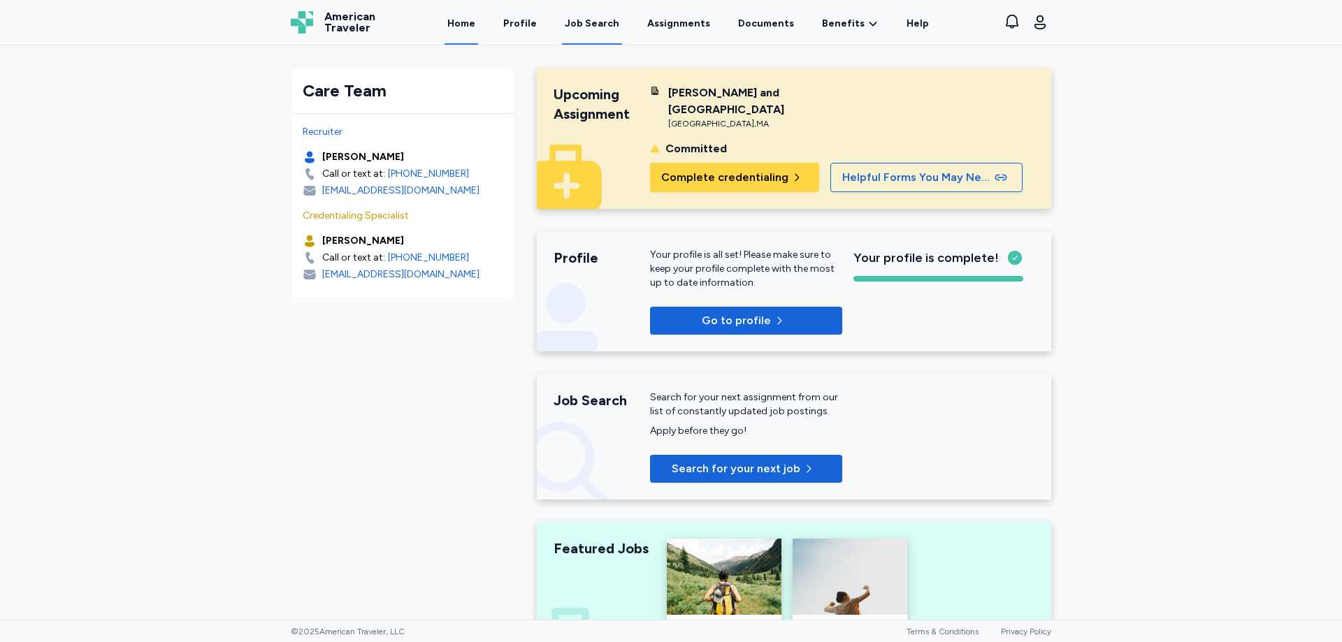 This screenshot has height=642, width=1342. Describe the element at coordinates (926, 258) in the screenshot. I see `span: Your profile is complete!` at that location.